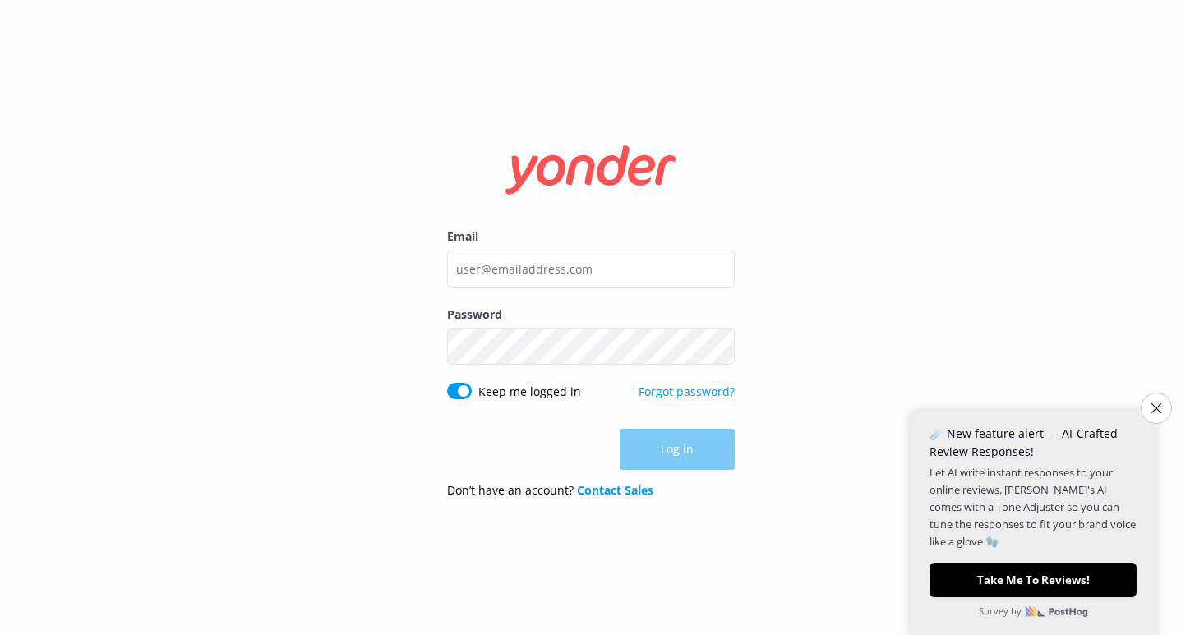 The height and width of the screenshot is (635, 1181). I want to click on label: Password, so click(591, 315).